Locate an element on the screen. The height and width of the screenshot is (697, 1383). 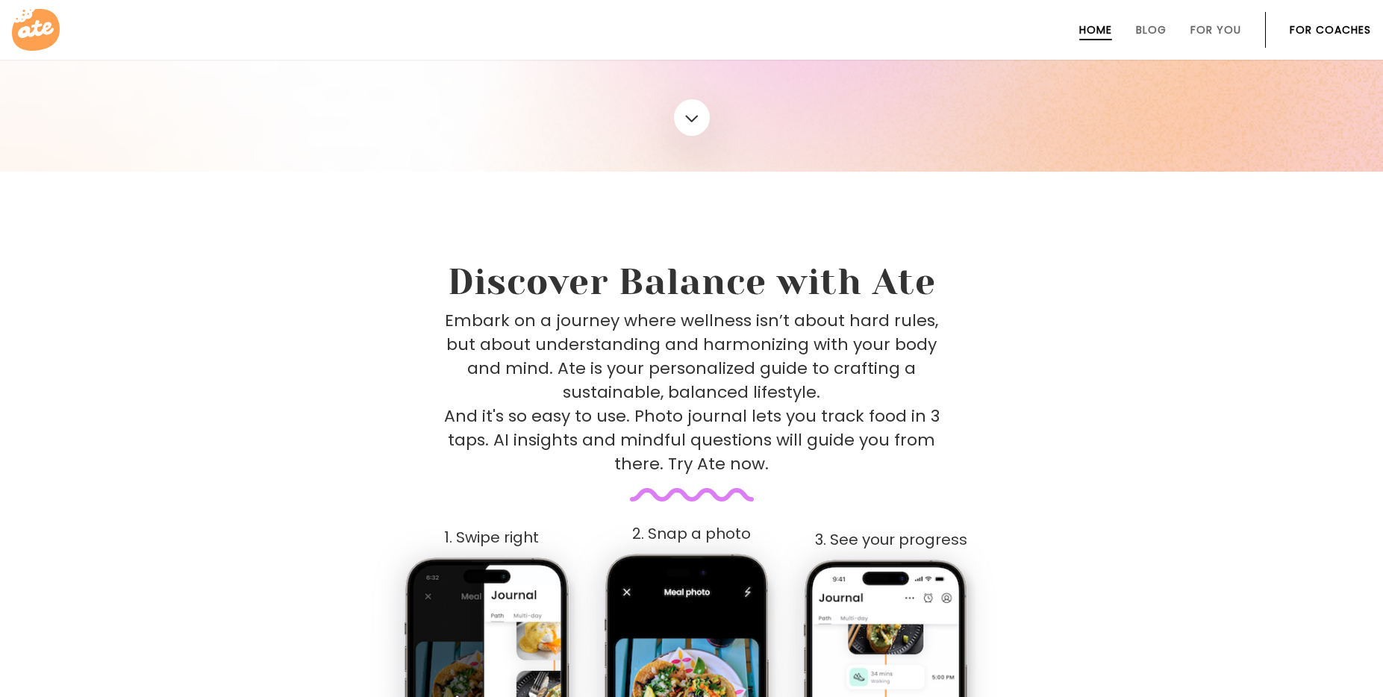
a: Blog is located at coordinates (1151, 30).